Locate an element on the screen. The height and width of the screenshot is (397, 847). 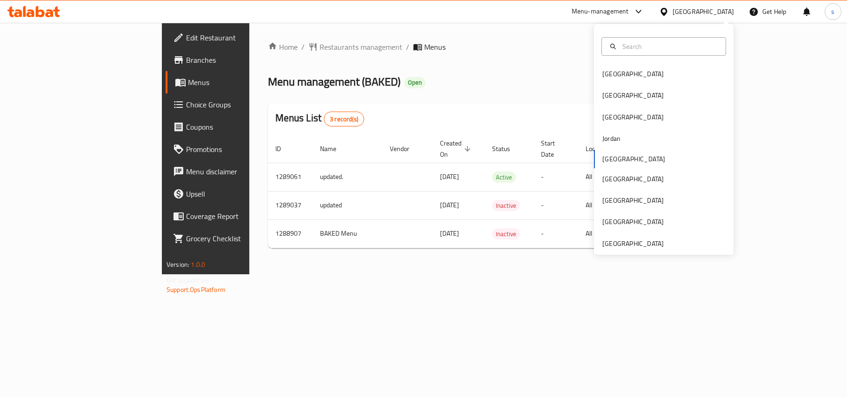
span: Version: is located at coordinates (178, 265).